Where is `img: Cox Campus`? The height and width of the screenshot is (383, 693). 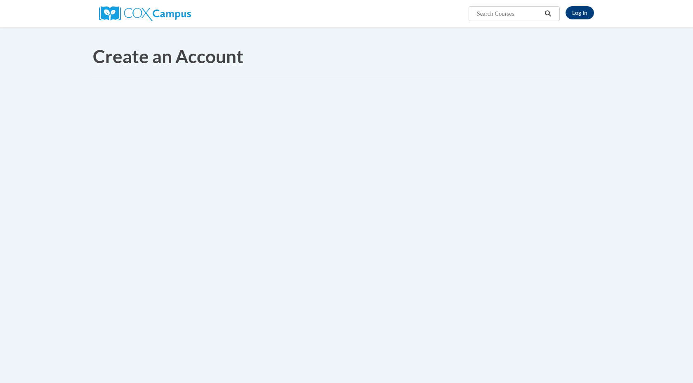
img: Cox Campus is located at coordinates (145, 14).